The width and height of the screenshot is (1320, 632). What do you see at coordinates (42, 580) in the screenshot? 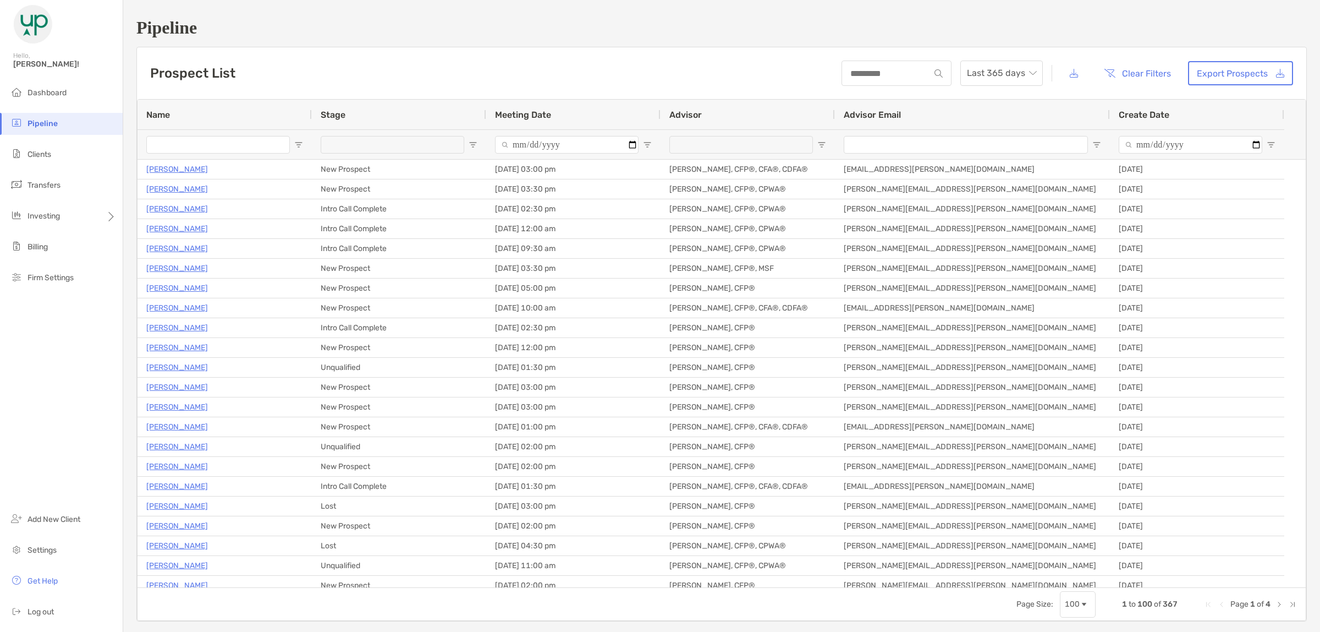
I see `span: Get Help` at bounding box center [42, 580].